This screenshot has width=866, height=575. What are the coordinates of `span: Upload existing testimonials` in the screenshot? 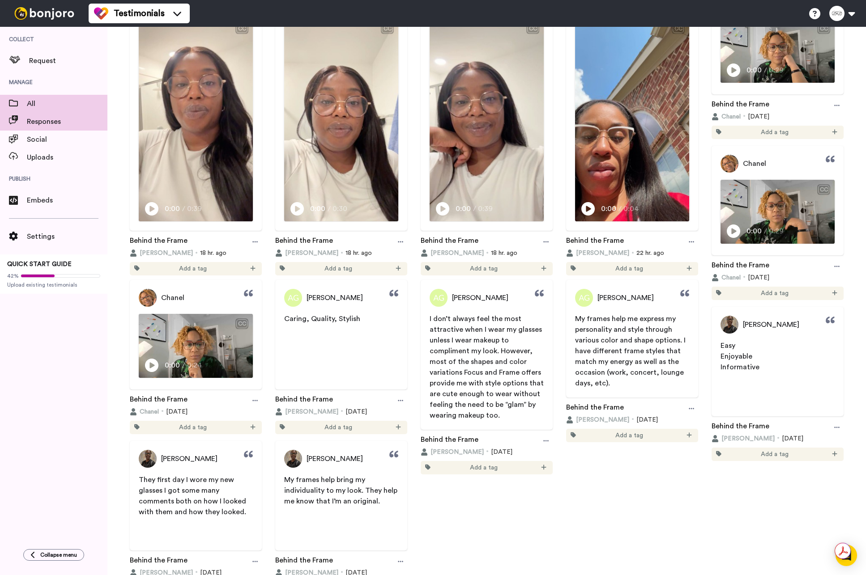 It's located at (54, 285).